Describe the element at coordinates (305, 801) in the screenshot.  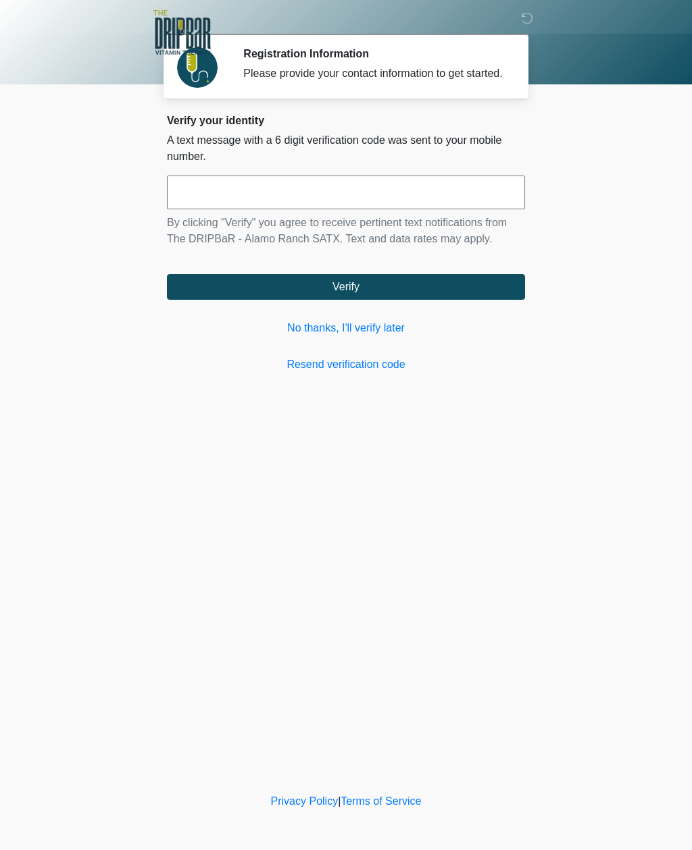
I see `a: Privacy Policy` at that location.